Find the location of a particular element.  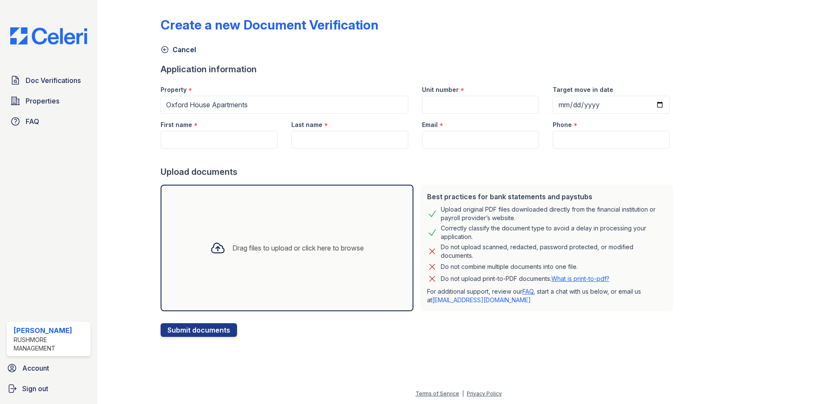

p: For additional support, review our , start a chat with us below, or email us at is located at coordinates (547, 296).